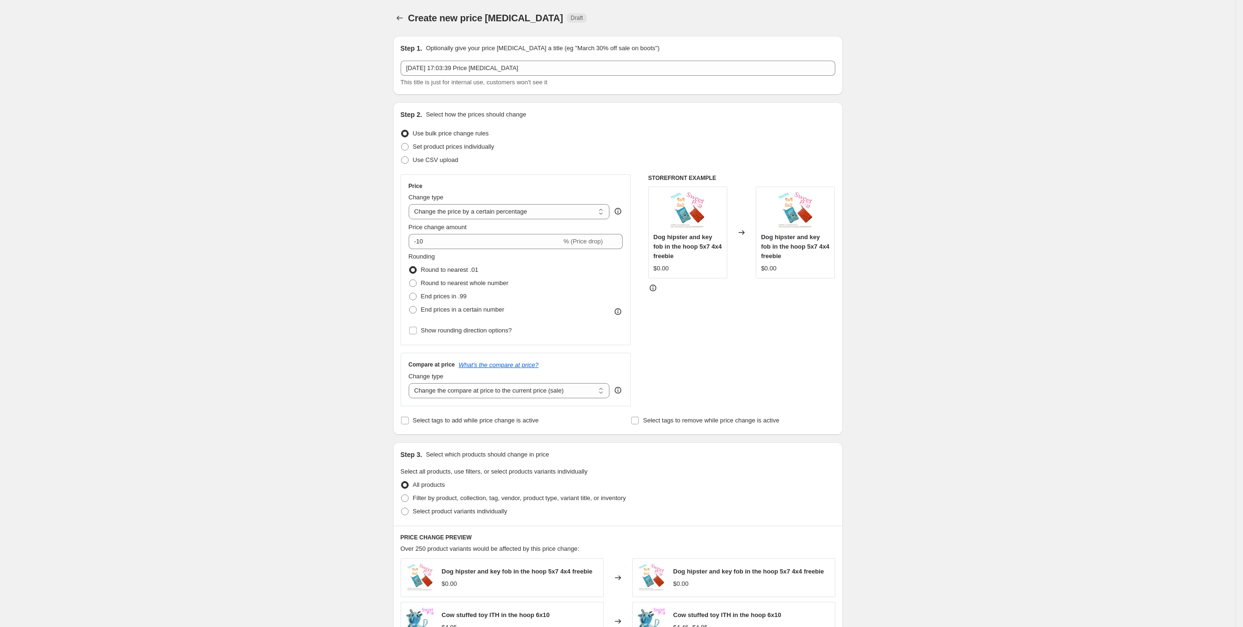 The image size is (1243, 627). I want to click on input: -15, so click(485, 242).